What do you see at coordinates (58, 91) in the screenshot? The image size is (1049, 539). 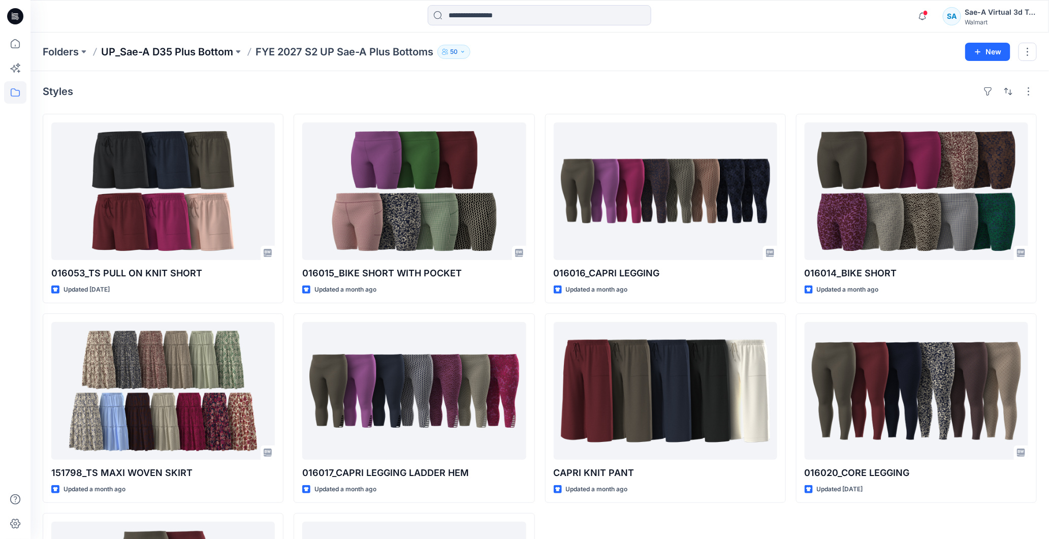 I see `h4: Styles` at bounding box center [58, 91].